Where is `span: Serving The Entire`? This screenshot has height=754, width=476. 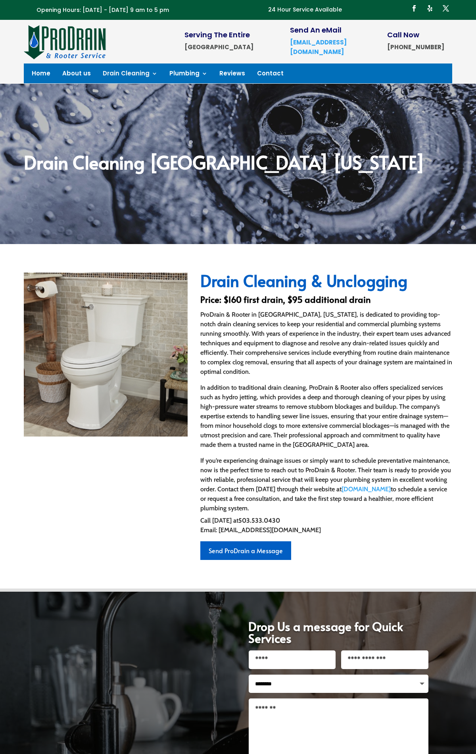 span: Serving The Entire is located at coordinates (217, 35).